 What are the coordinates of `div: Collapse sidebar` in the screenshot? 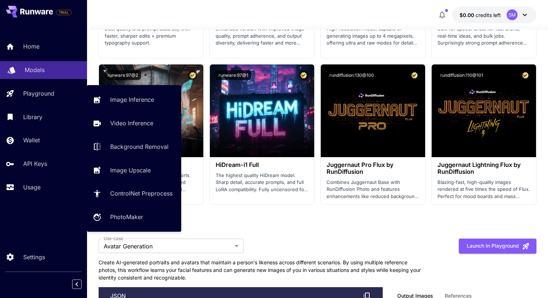 It's located at (82, 284).